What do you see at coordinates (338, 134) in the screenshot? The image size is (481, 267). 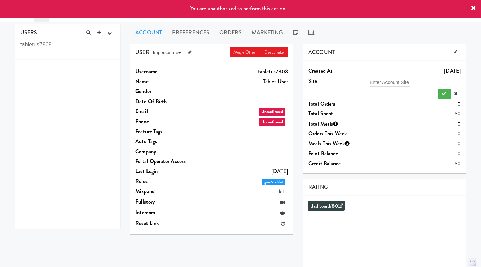 I see `dt: Orders This Week` at bounding box center [338, 134].